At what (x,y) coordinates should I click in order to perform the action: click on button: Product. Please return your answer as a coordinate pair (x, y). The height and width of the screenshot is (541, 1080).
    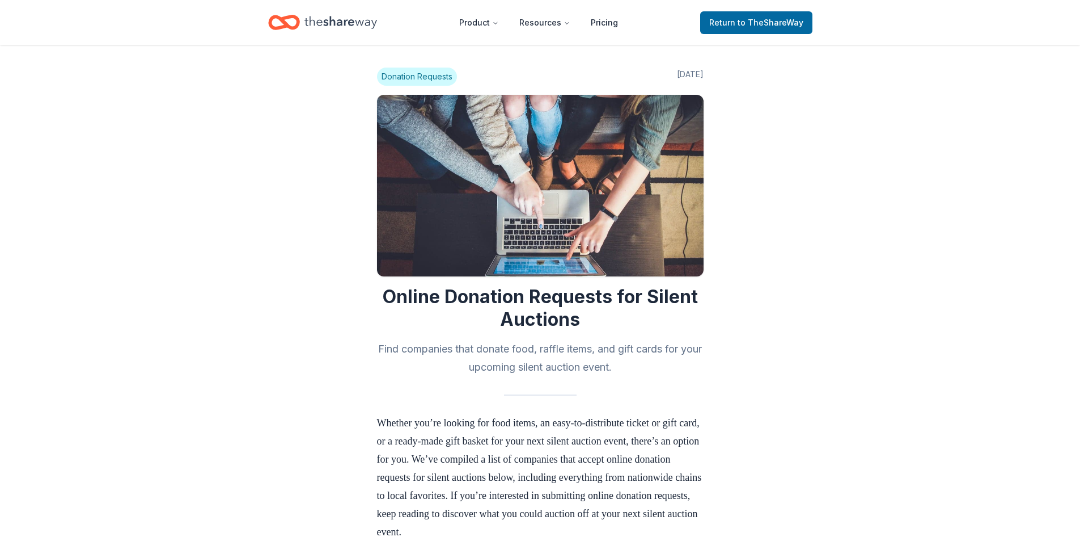
    Looking at the image, I should click on (479, 23).